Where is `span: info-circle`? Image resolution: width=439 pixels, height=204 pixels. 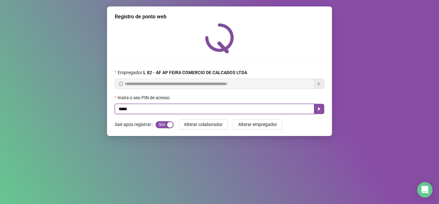 span: info-circle is located at coordinates (121, 84).